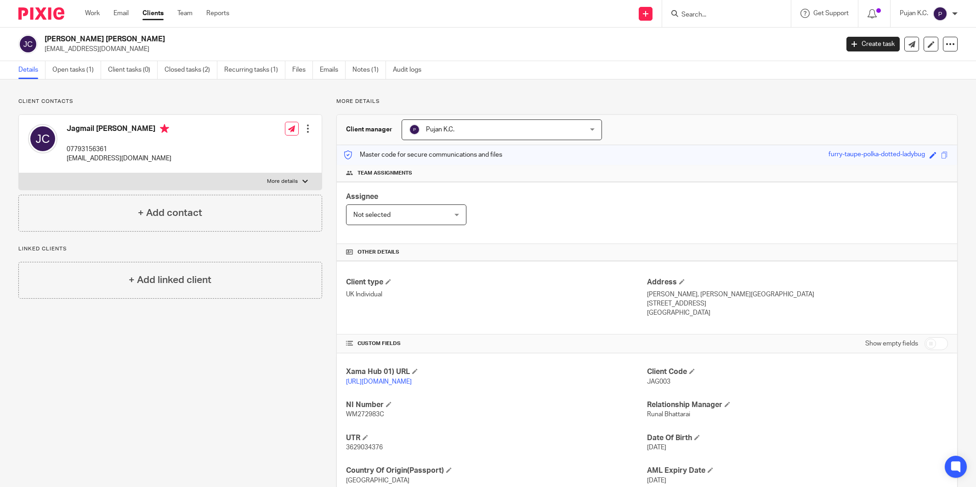  What do you see at coordinates (170, 280) in the screenshot?
I see `h4: + Add linked client` at bounding box center [170, 280].